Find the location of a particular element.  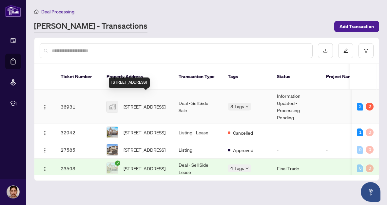

div: 1 is located at coordinates (360, 133).